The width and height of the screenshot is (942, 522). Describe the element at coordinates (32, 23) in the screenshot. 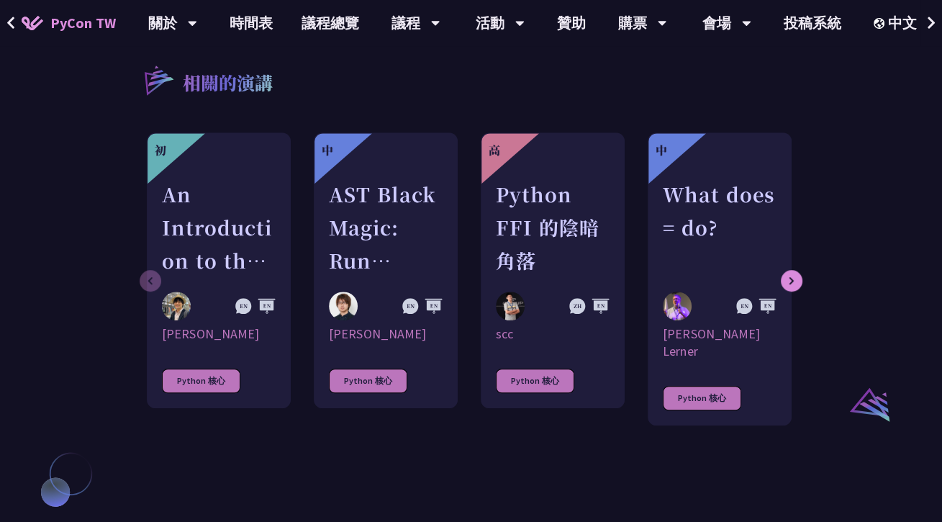

I see `img: Home icon of PyCon TW 2025` at that location.